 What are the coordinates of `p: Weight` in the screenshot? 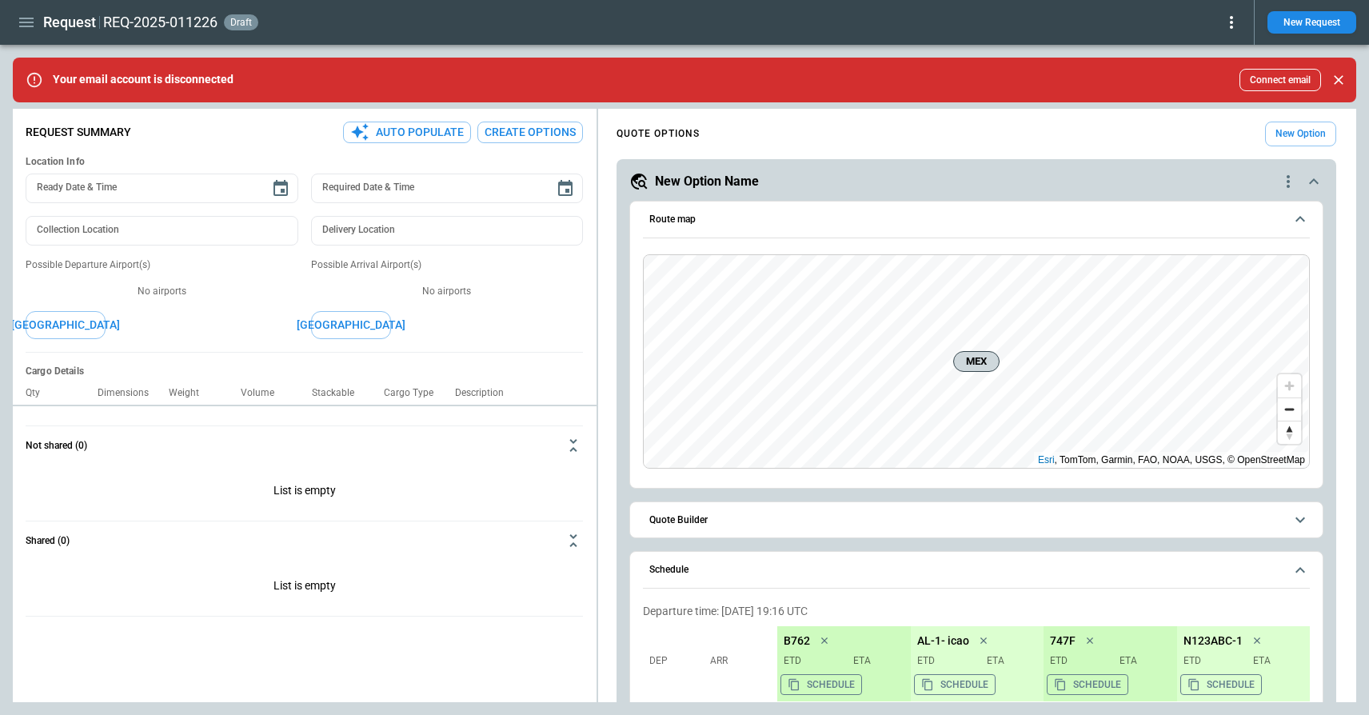 It's located at (190, 393).